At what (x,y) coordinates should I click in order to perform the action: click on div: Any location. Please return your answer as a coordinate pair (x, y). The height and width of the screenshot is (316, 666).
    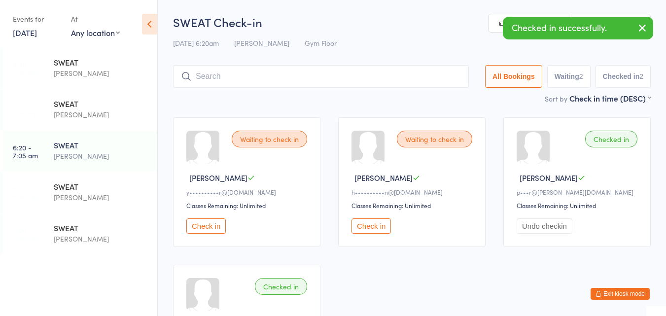
    Looking at the image, I should click on (95, 33).